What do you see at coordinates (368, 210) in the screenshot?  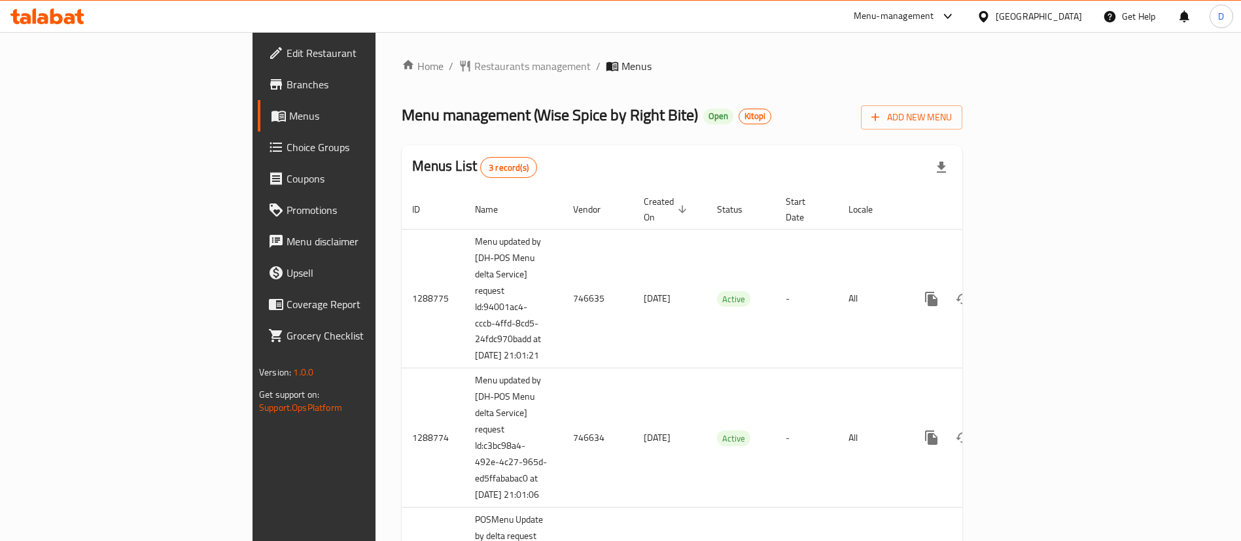 I see `span: Promotions` at bounding box center [368, 210].